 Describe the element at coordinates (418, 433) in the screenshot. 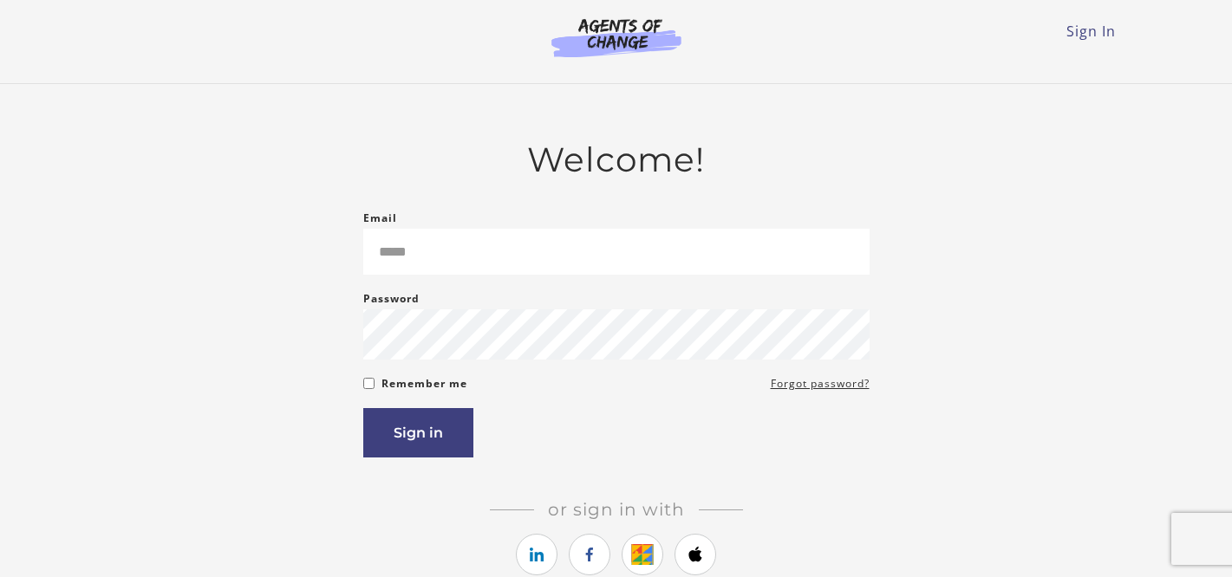

I see `button: Sign in` at that location.